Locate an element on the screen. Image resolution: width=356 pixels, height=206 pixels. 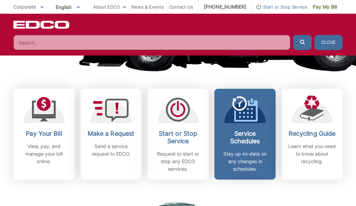
p: Send a service request to EDCO. is located at coordinates (111, 150).